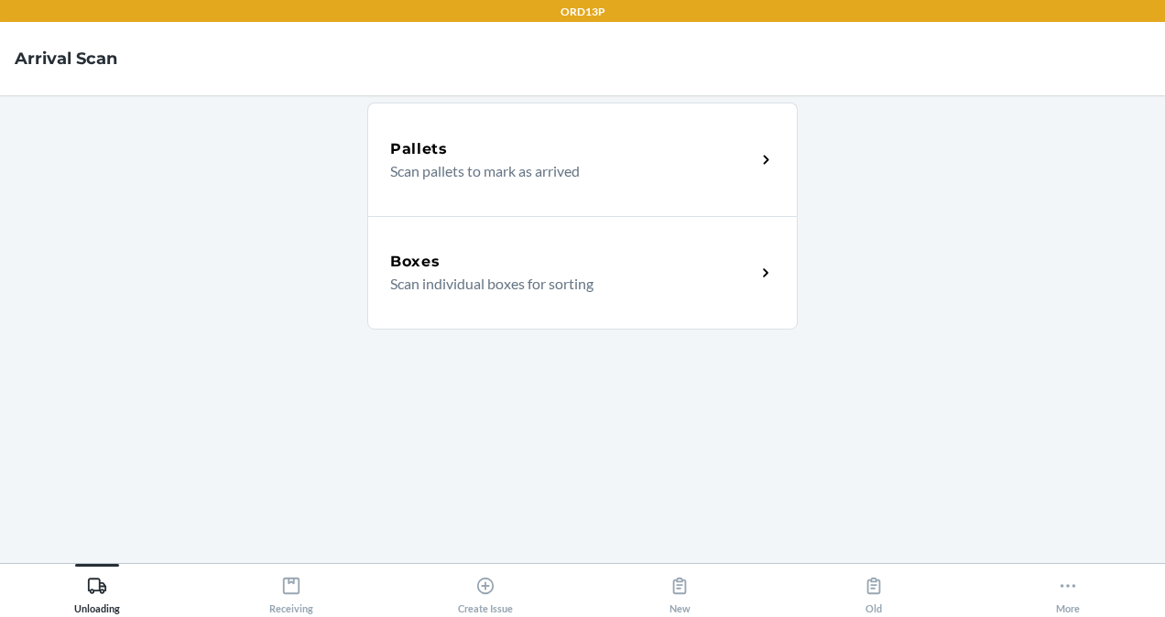 The width and height of the screenshot is (1165, 617). I want to click on div: More, so click(1068, 592).